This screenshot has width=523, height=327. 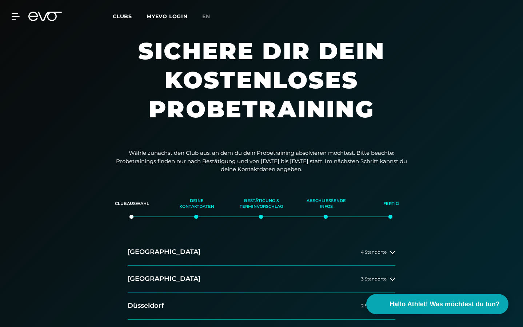 What do you see at coordinates (146, 306) in the screenshot?
I see `h2: Düsseldorf` at bounding box center [146, 306].